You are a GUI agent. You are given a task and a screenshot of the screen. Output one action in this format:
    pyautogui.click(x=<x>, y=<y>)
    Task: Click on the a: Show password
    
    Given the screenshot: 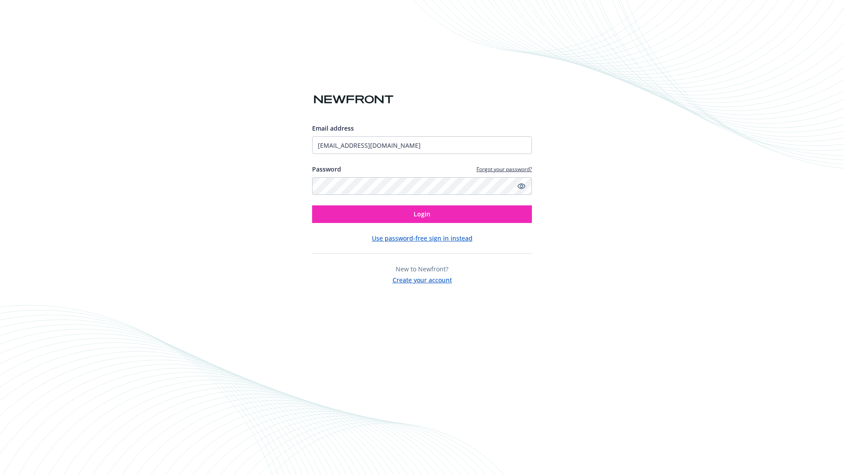 What is the action you would take?
    pyautogui.click(x=521, y=186)
    